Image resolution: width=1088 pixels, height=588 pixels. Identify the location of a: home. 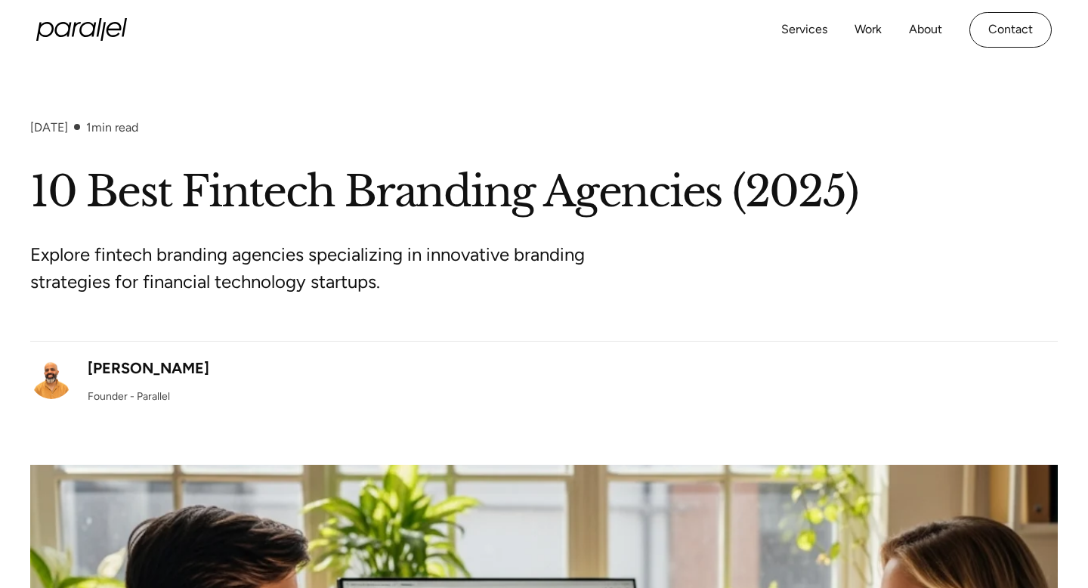
(82, 29).